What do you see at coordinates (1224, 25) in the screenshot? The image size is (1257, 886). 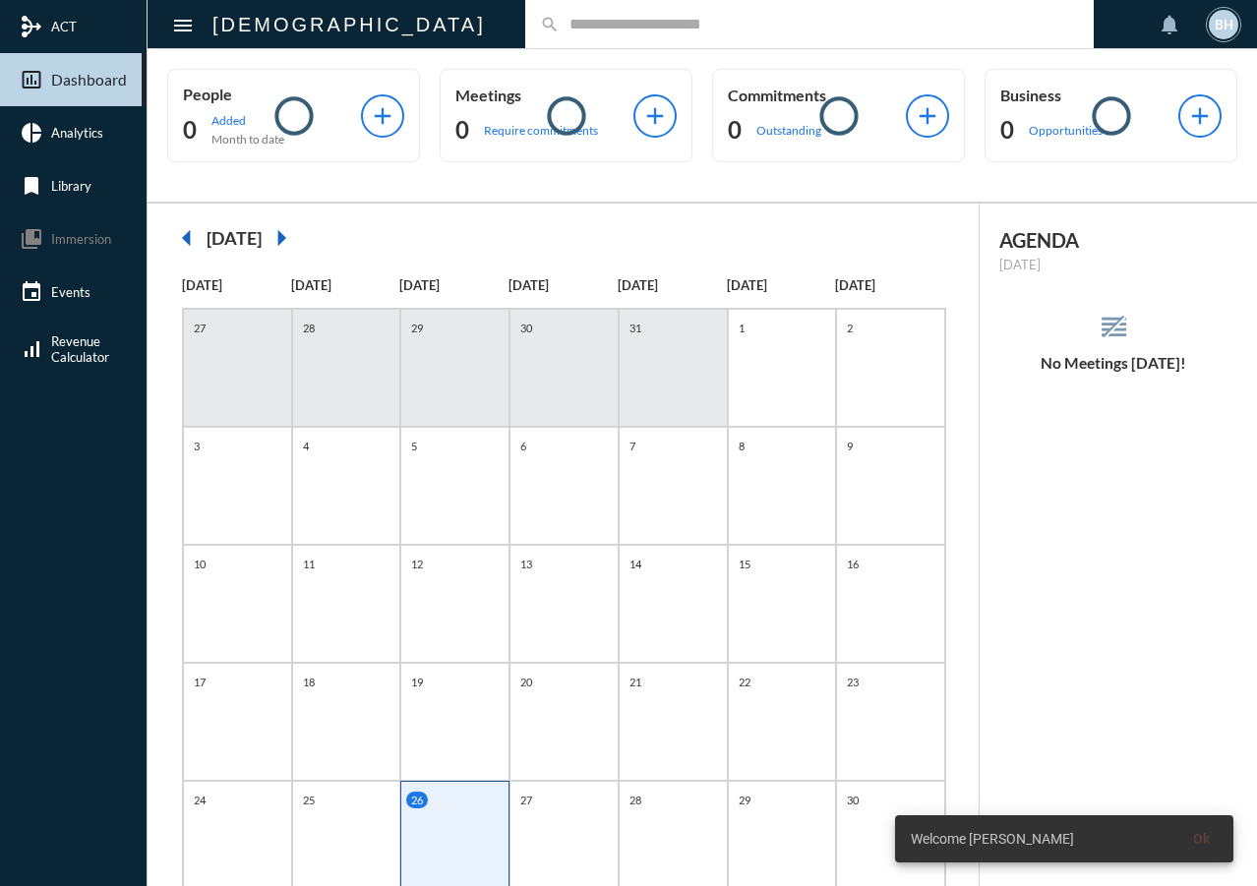 I see `div: BH` at bounding box center [1224, 25].